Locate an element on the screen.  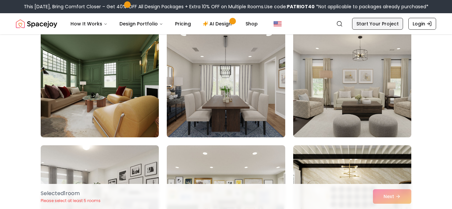
nav: Global is located at coordinates (226, 24).